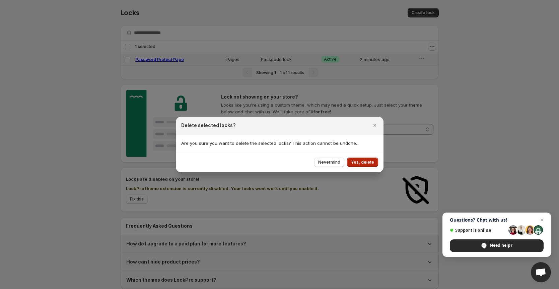  Describe the element at coordinates (497, 220) in the screenshot. I see `span: Questions? Chat with us!` at that location.